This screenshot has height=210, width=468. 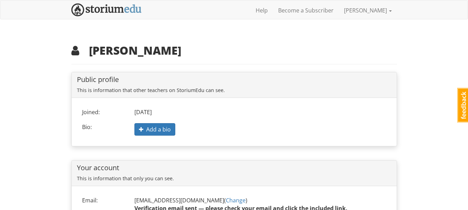 What do you see at coordinates (234, 179) in the screenshot?
I see `p: This is information that only you can see.` at bounding box center [234, 179].